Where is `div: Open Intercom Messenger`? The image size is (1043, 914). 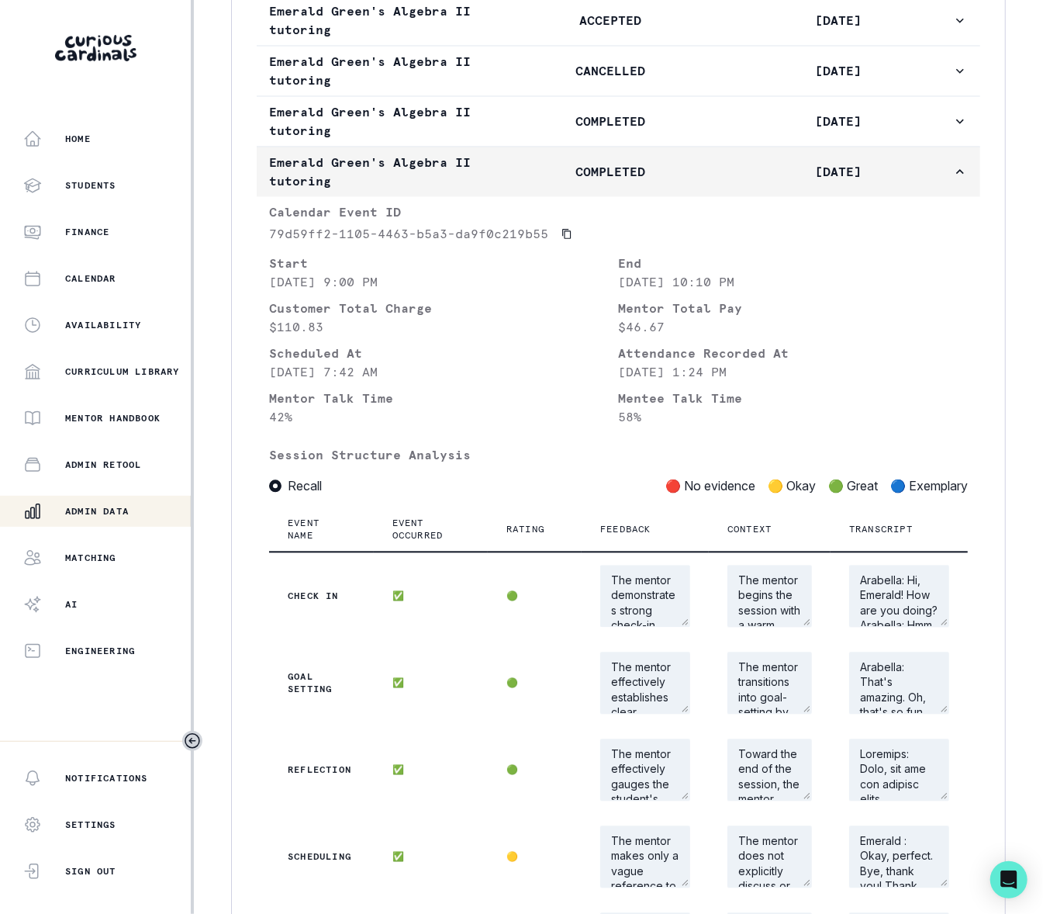
div: Open Intercom Messenger is located at coordinates (1009, 880).